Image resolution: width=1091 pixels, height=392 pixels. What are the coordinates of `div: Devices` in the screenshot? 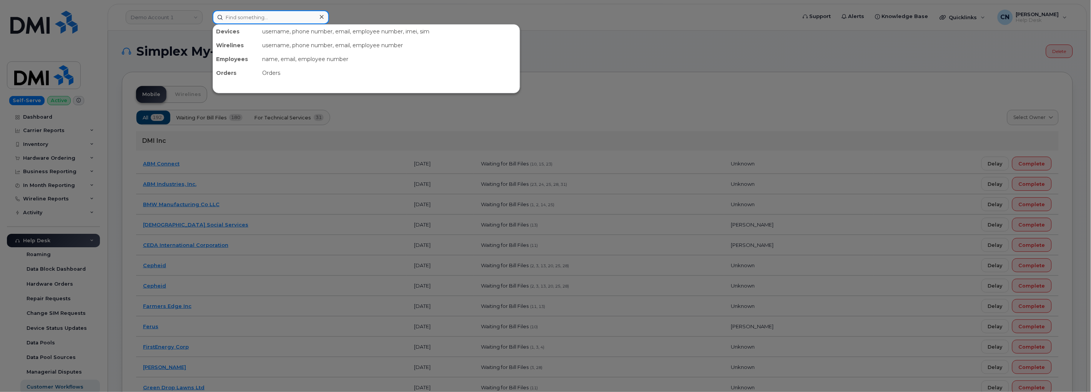 It's located at (236, 32).